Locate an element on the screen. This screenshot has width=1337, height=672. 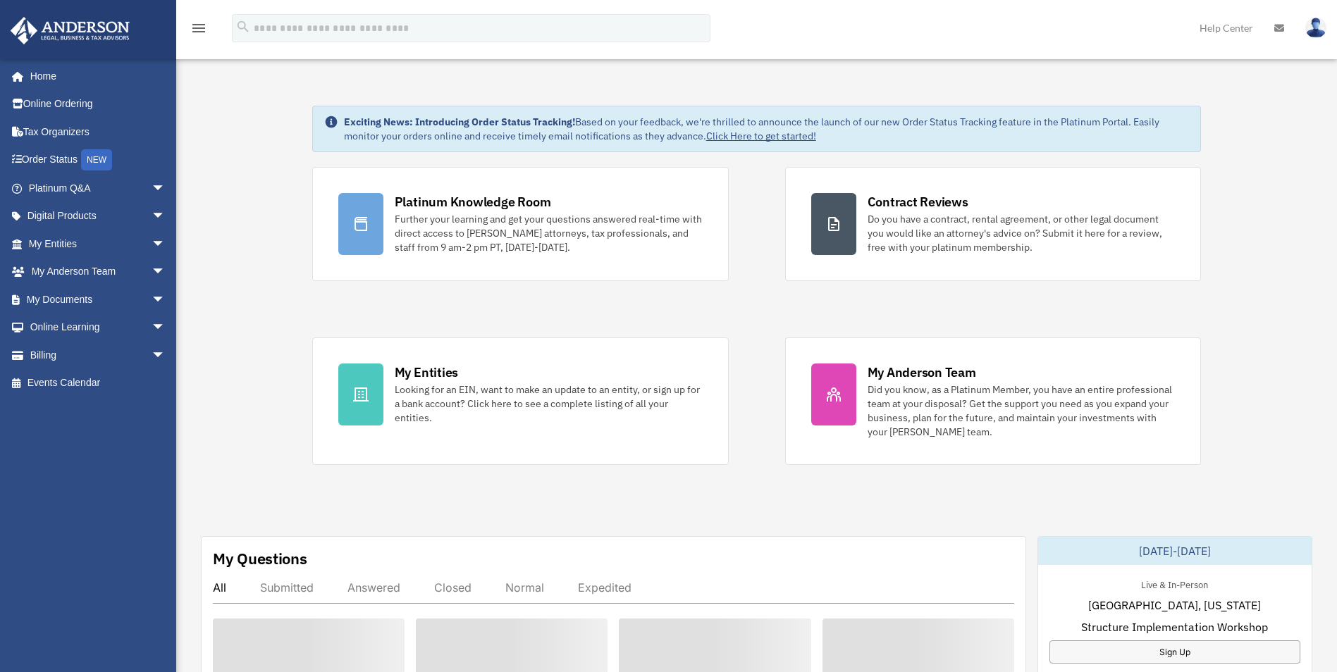
div: Platinum Knowledge Room is located at coordinates (473, 202).